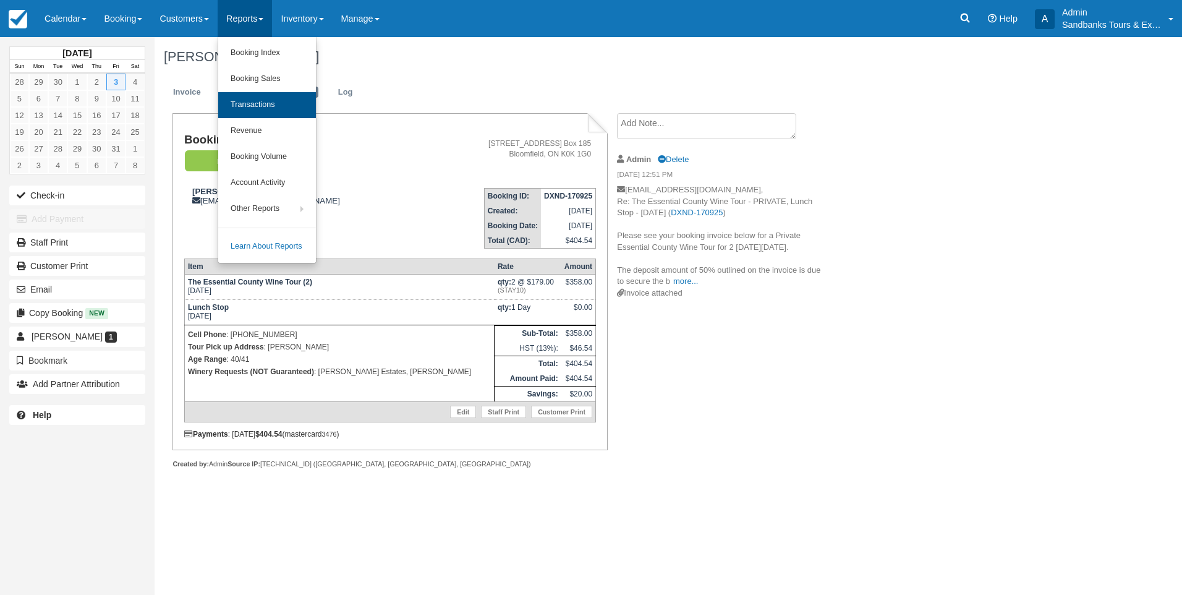 The width and height of the screenshot is (1182, 595). Describe the element at coordinates (77, 289) in the screenshot. I see `button: Email` at that location.